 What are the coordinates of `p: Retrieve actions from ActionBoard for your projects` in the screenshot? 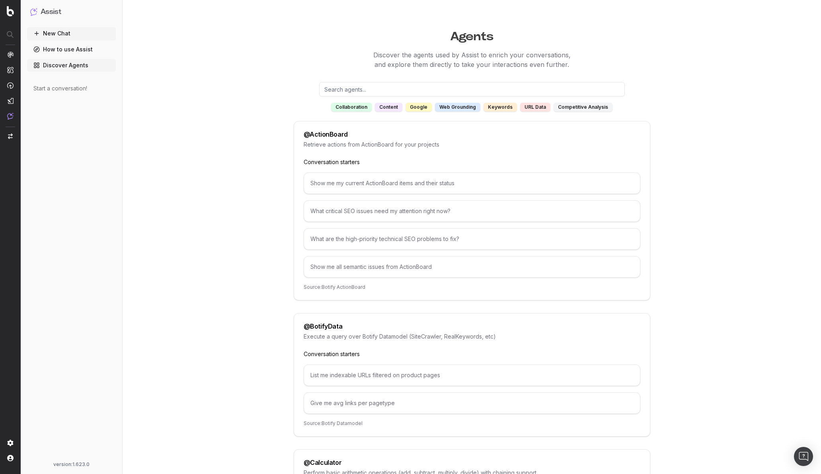 It's located at (472, 145).